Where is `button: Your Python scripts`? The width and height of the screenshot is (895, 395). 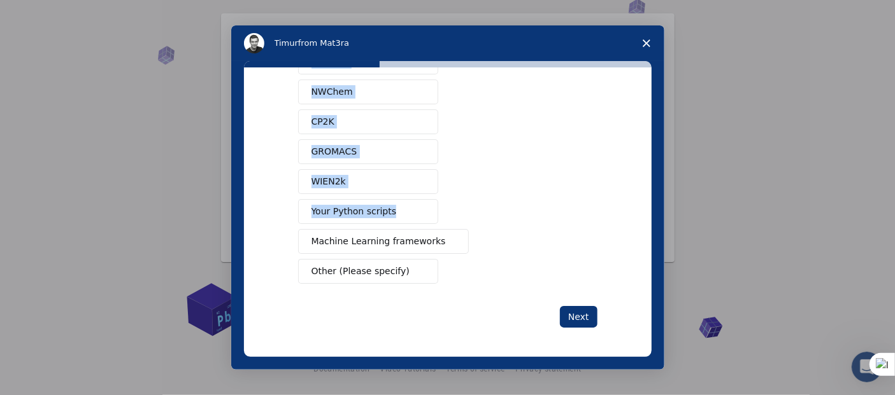
button: Your Python scripts is located at coordinates (368, 211).